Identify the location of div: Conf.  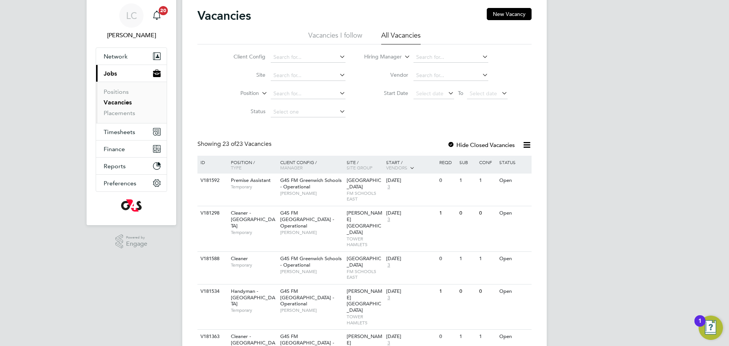
(487, 162).